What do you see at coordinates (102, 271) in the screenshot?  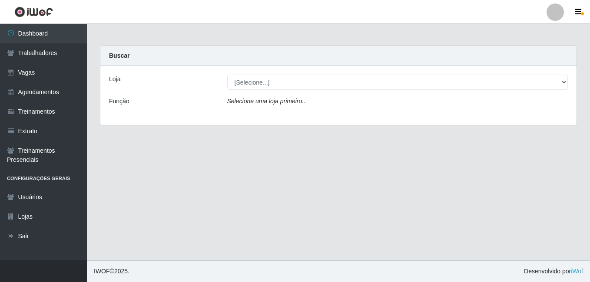 I see `span: IWOF` at bounding box center [102, 271].